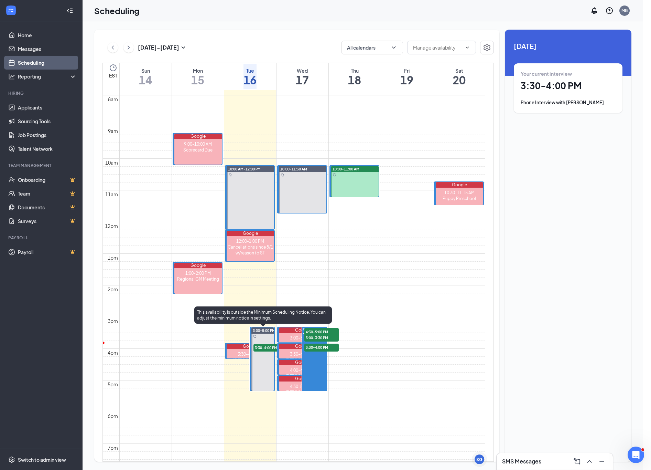 This screenshot has width=651, height=470. Describe the element at coordinates (113, 68) in the screenshot. I see `svg: Clock` at that location.